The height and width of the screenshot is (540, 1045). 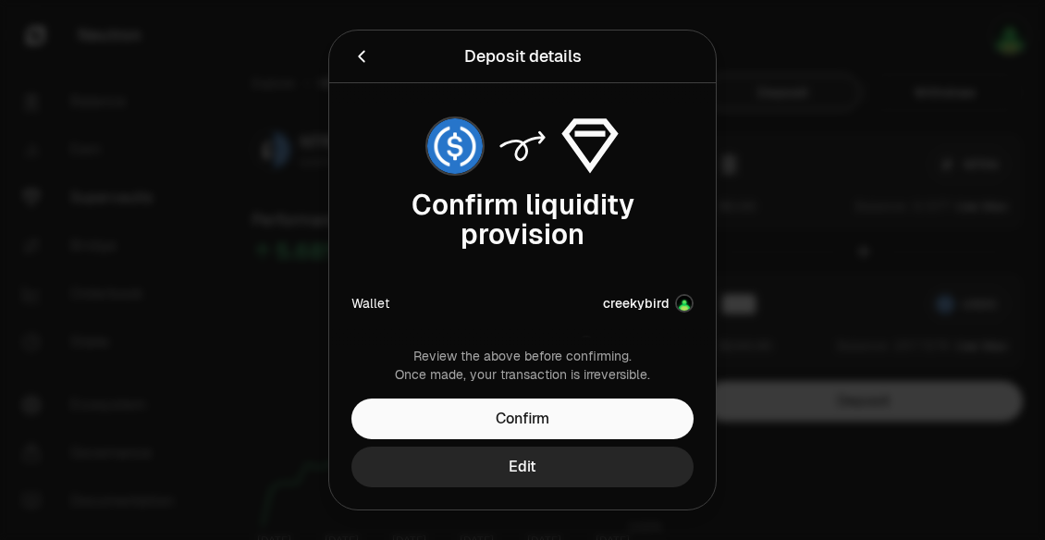 What do you see at coordinates (362, 56) in the screenshot?
I see `button: Back` at bounding box center [362, 56].